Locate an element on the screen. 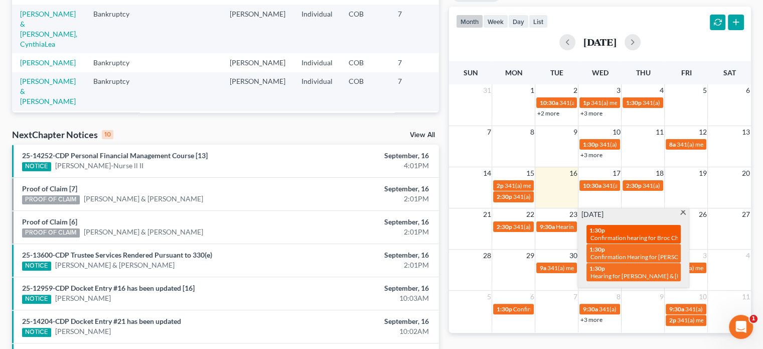  span: 28 is located at coordinates (487, 255).